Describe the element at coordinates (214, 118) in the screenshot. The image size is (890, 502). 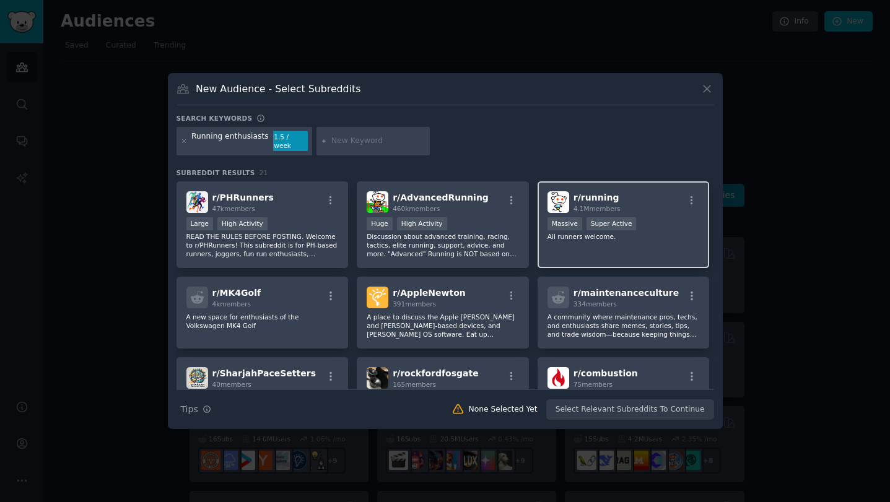
I see `h3: Search keywords` at that location.